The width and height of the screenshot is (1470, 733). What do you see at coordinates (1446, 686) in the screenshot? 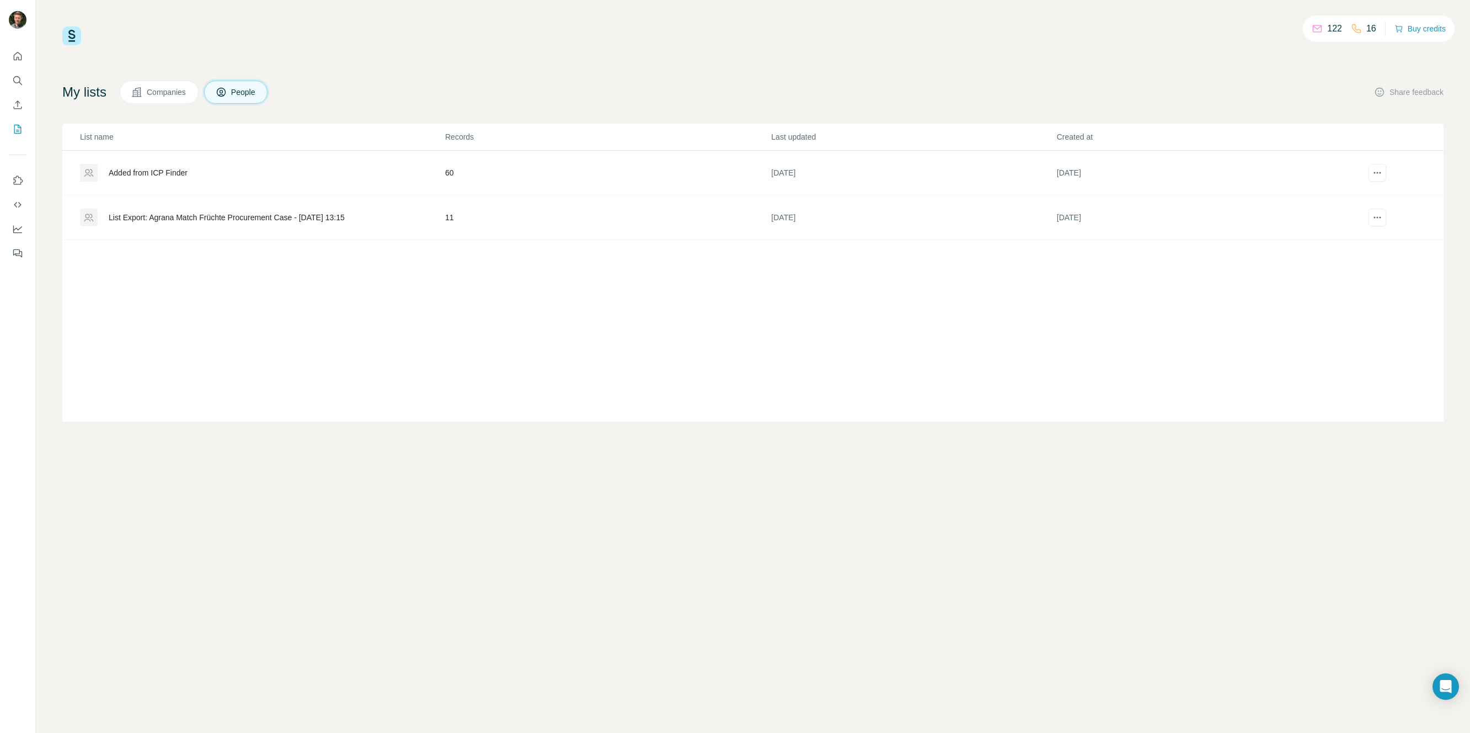
I see `div: Open Intercom Messenger` at bounding box center [1446, 686].